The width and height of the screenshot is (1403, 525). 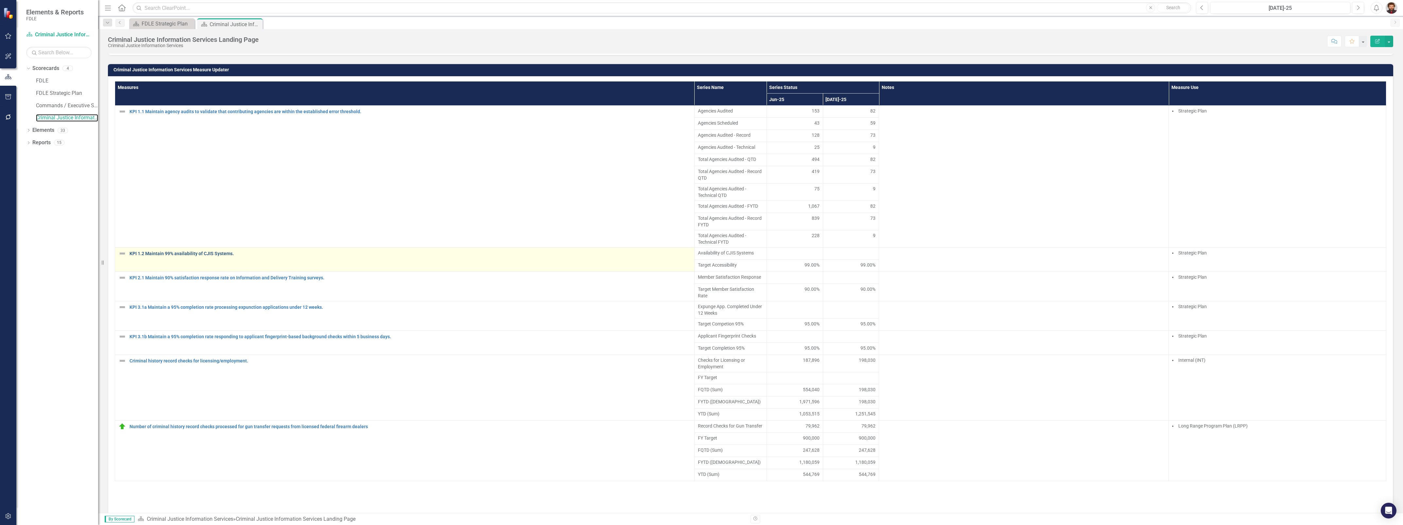 I want to click on div: 33, so click(x=63, y=130).